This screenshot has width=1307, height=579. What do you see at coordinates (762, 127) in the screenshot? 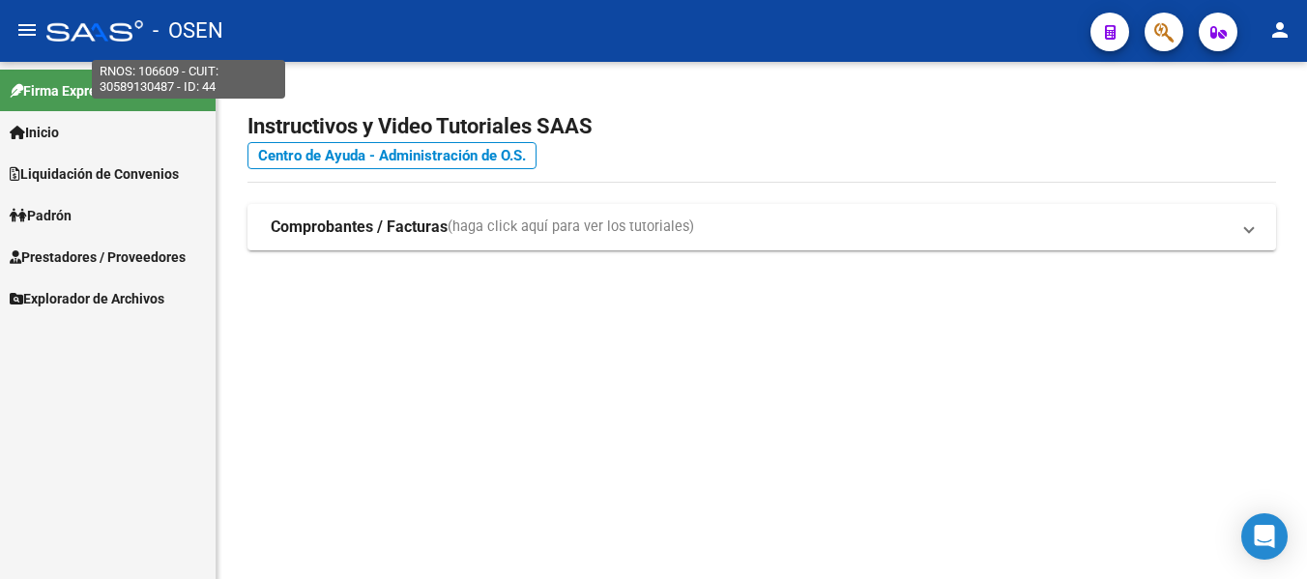
I see `h2: Instructivos y Video Tutoriales SAAS` at bounding box center [762, 127].